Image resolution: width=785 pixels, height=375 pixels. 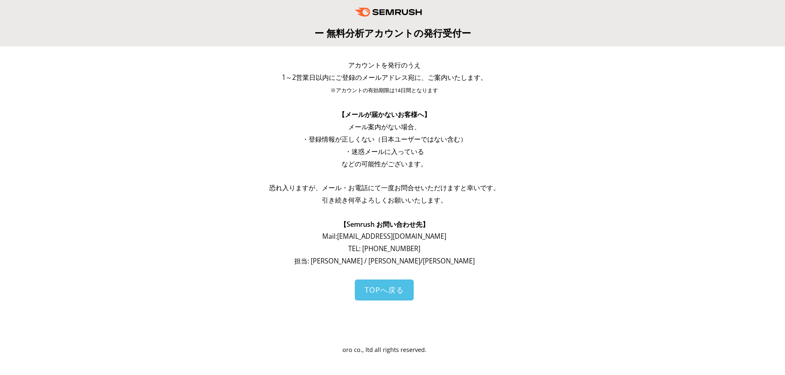 What do you see at coordinates (384, 350) in the screenshot?
I see `span: oro co., ltd all rights reserved.` at bounding box center [384, 350].